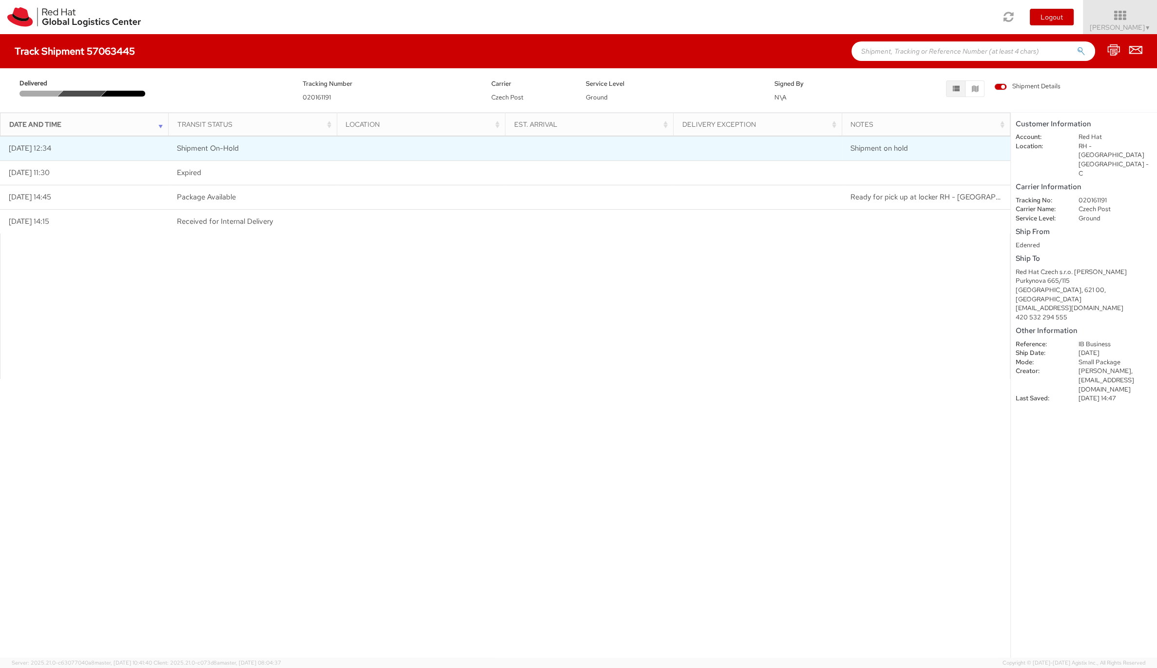  What do you see at coordinates (208, 148) in the screenshot?
I see `span: Shipment On-Hold` at bounding box center [208, 148].